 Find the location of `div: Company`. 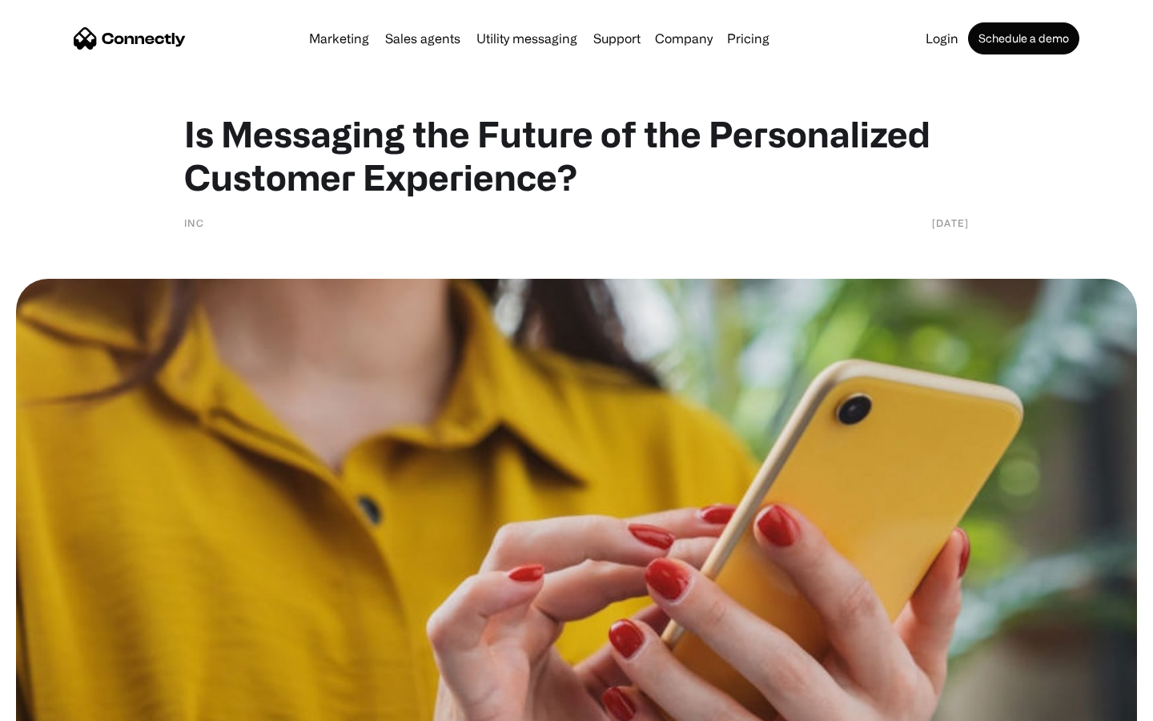

div: Company is located at coordinates (684, 38).